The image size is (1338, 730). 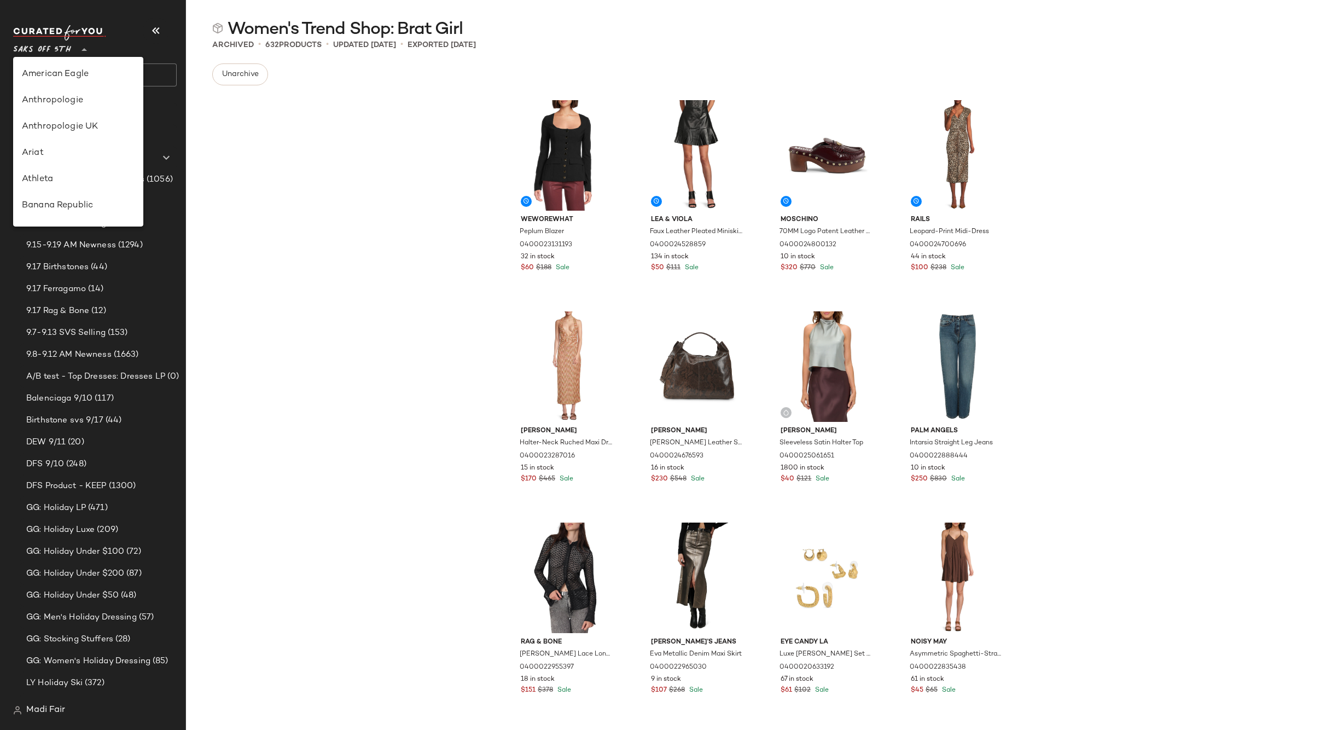 What do you see at coordinates (69, 639) in the screenshot?
I see `span: GG: Stocking Stuffers` at bounding box center [69, 639].